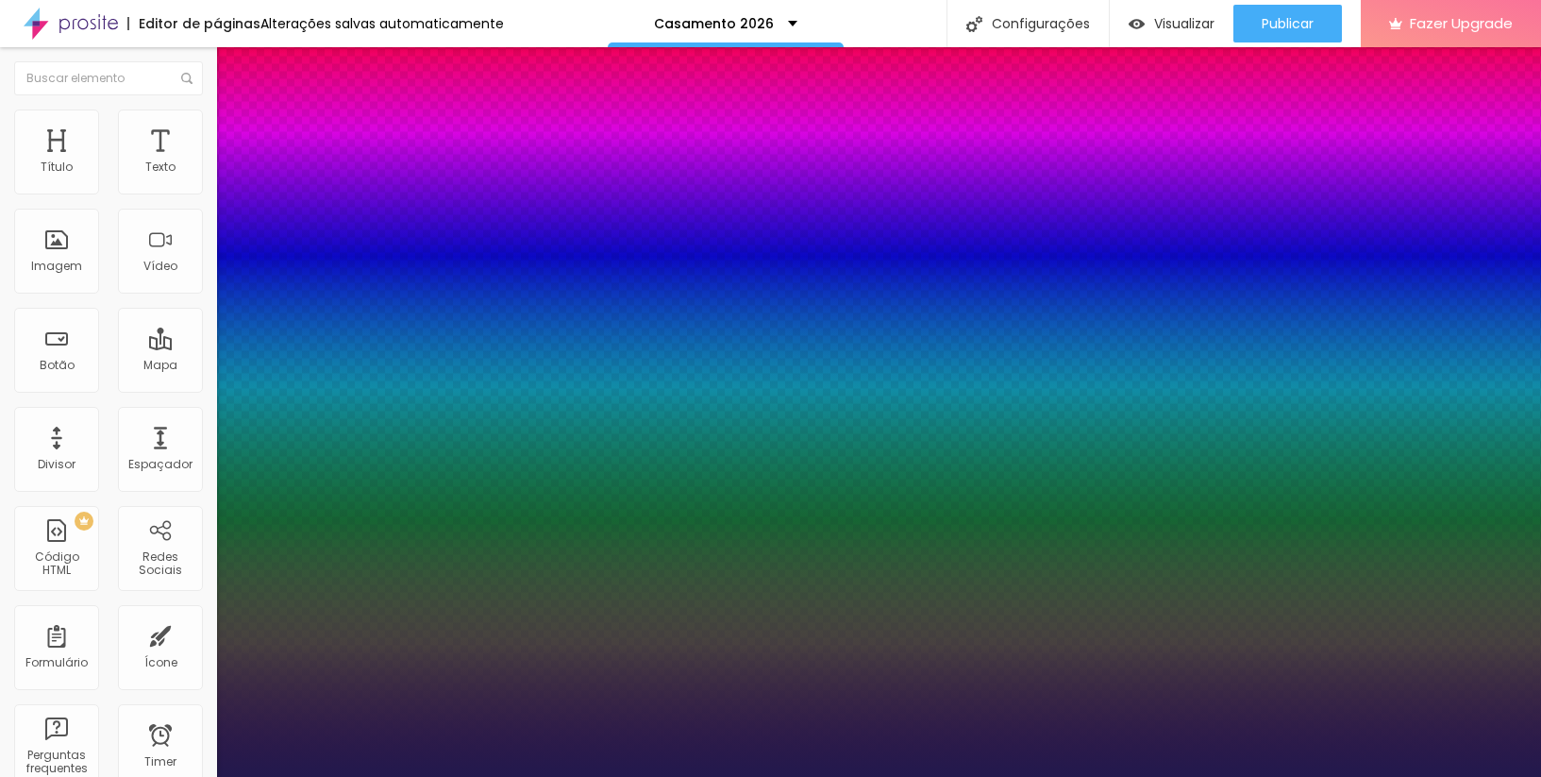 This screenshot has height=777, width=1541. Describe the element at coordinates (160, 266) in the screenshot. I see `div: Vídeo` at that location.